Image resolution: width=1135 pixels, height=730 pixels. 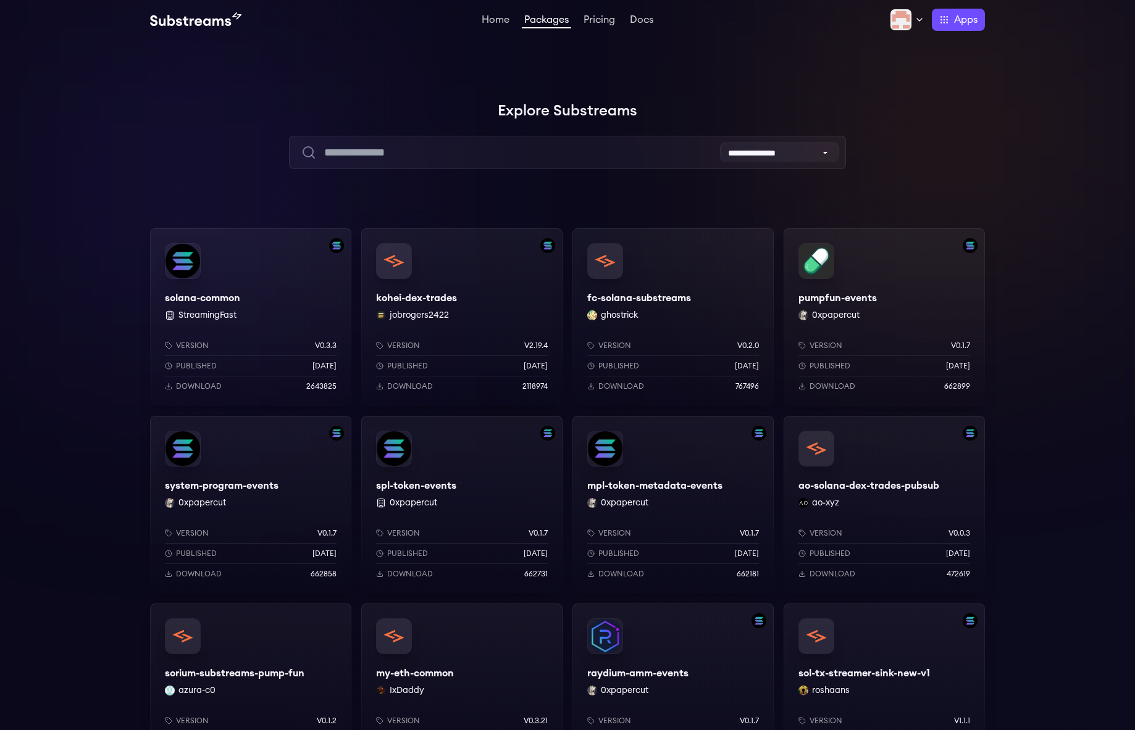 What do you see at coordinates (958, 574) in the screenshot?
I see `p: 472619` at bounding box center [958, 574].